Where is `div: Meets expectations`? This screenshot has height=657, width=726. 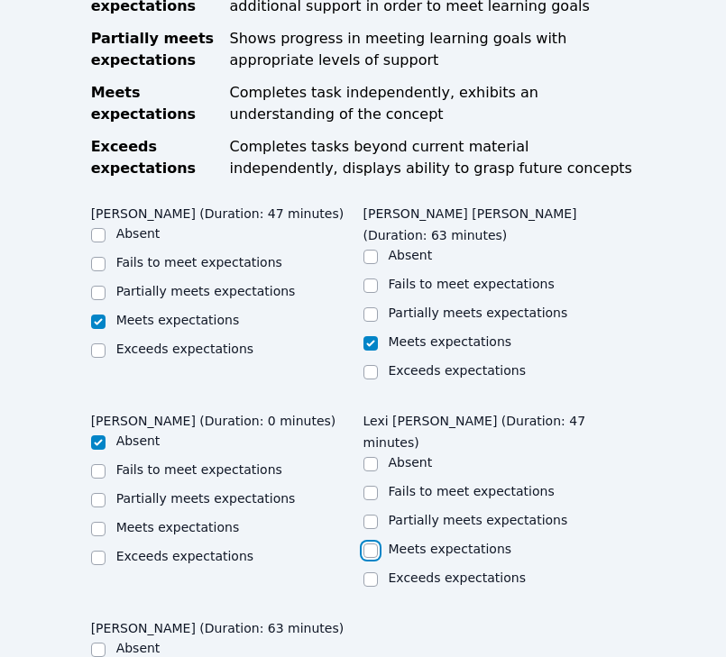 div: Meets expectations is located at coordinates (155, 104).